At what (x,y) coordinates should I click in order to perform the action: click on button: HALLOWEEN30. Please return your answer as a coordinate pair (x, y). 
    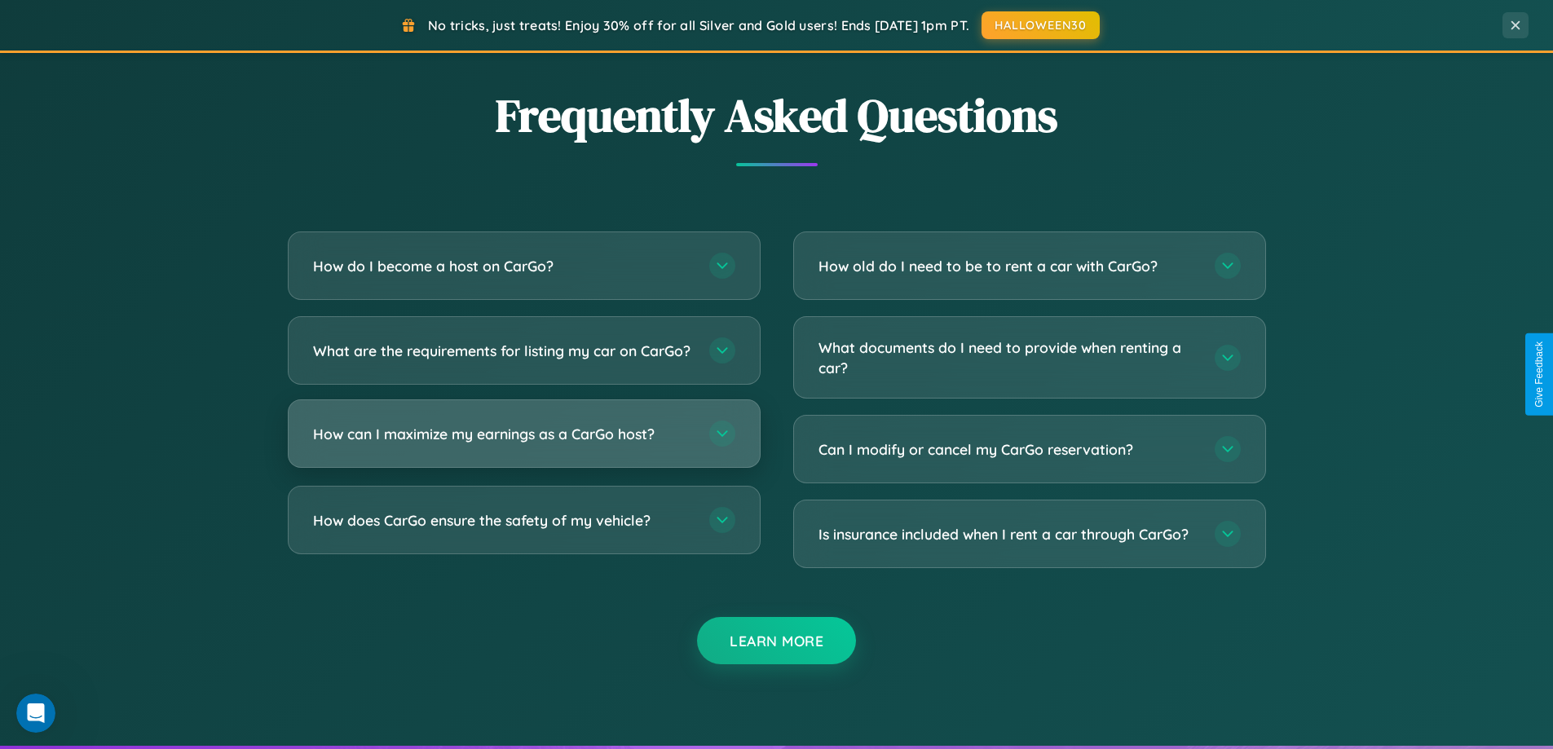
    Looking at the image, I should click on (1041, 25).